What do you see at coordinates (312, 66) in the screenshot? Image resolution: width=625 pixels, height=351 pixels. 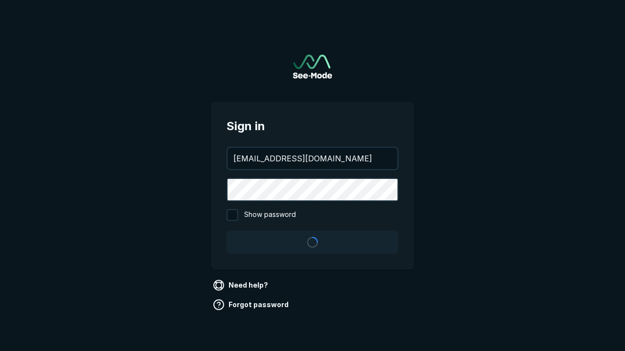 I see `a: Go to sign in` at bounding box center [312, 66].